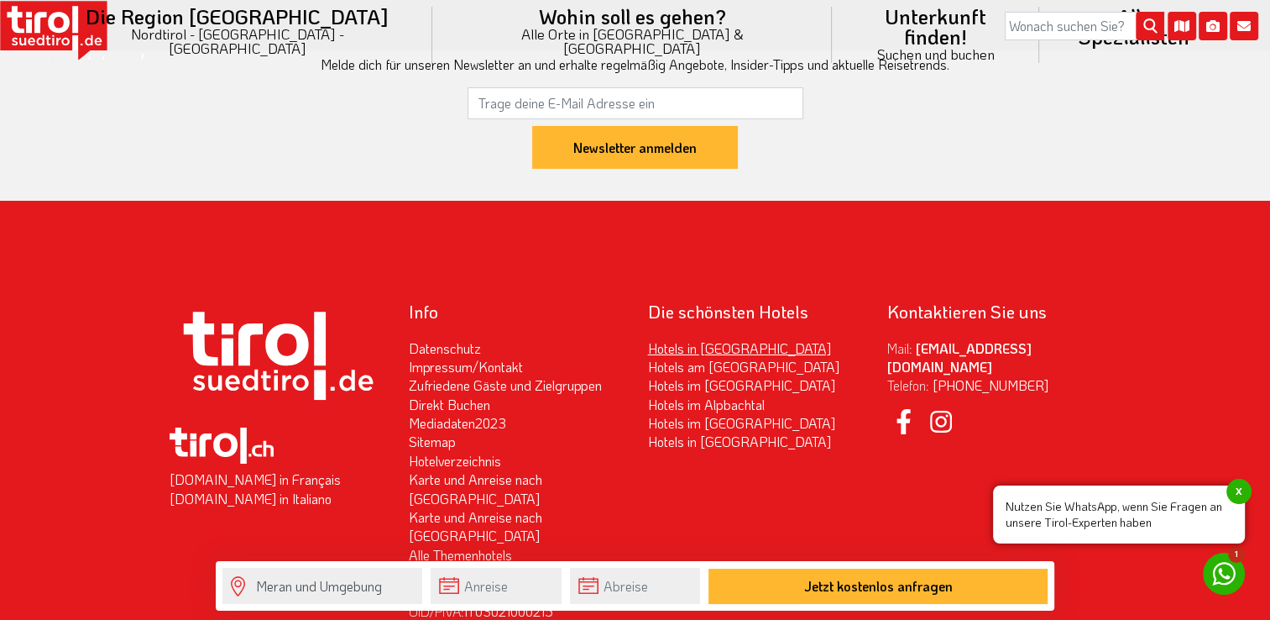 This screenshot has height=620, width=1270. Describe the element at coordinates (322, 585) in the screenshot. I see `input: Wo soll's hingehen?` at that location.